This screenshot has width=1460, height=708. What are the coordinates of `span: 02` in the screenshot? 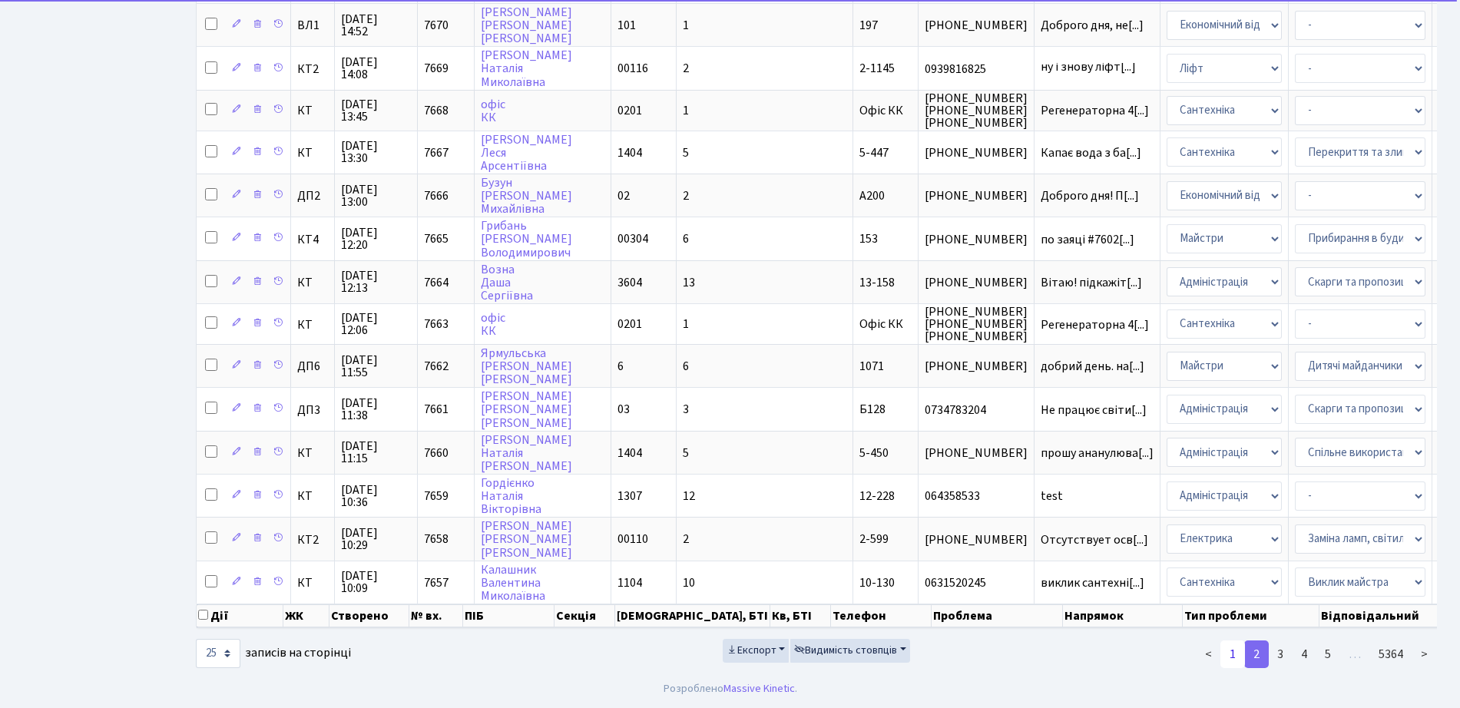 It's located at (624, 196).